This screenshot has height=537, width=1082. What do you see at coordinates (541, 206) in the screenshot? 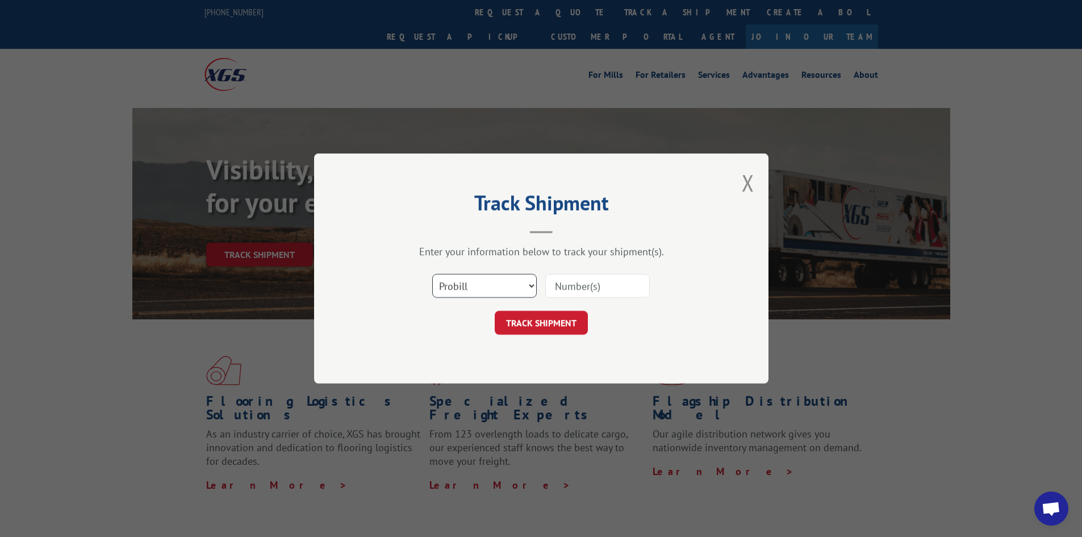
I see `h2: Track Shipment` at bounding box center [541, 206].